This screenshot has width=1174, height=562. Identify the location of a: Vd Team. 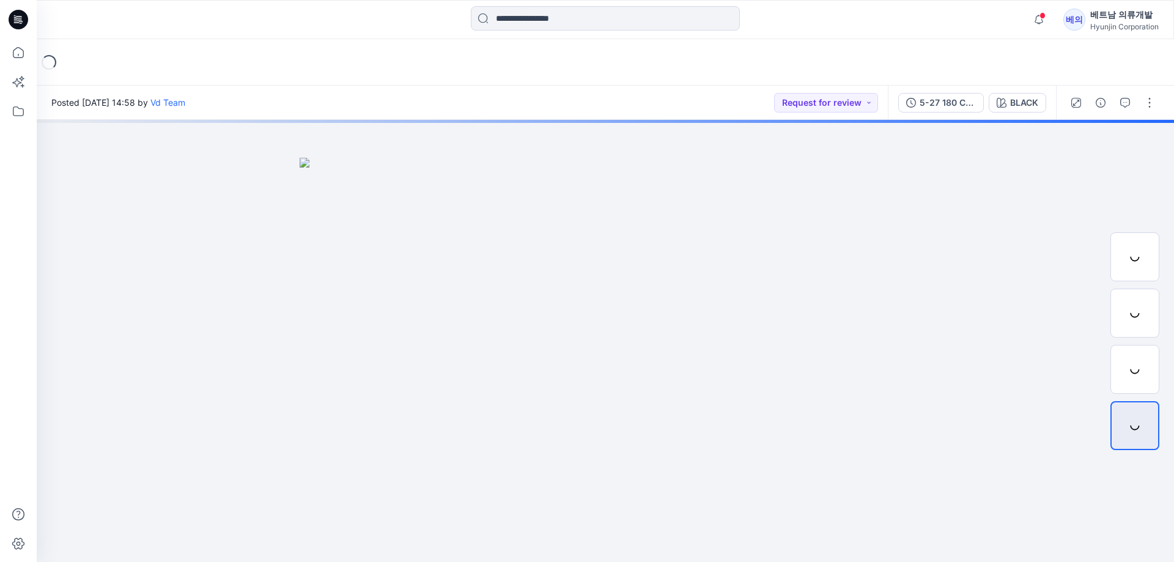
(167, 102).